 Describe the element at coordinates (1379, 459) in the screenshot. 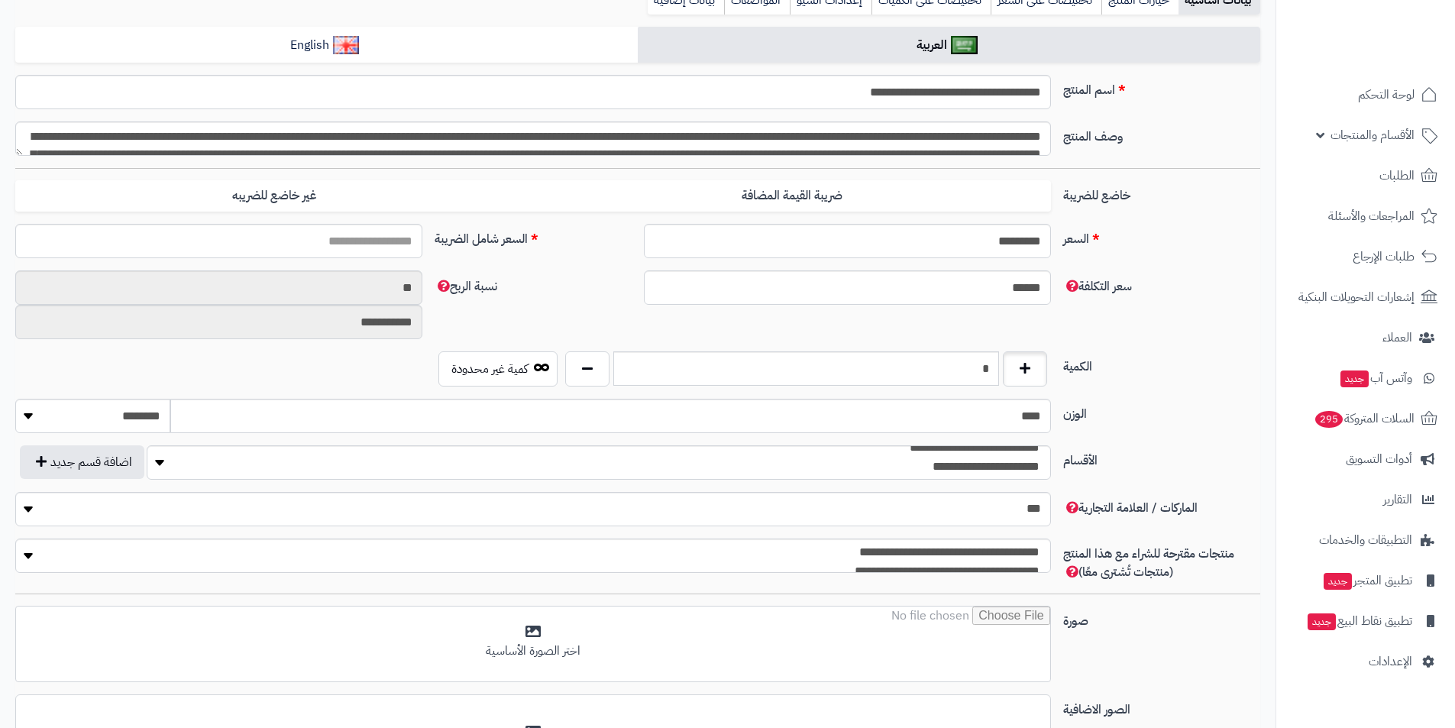

I see `span: أدوات التسويق` at that location.